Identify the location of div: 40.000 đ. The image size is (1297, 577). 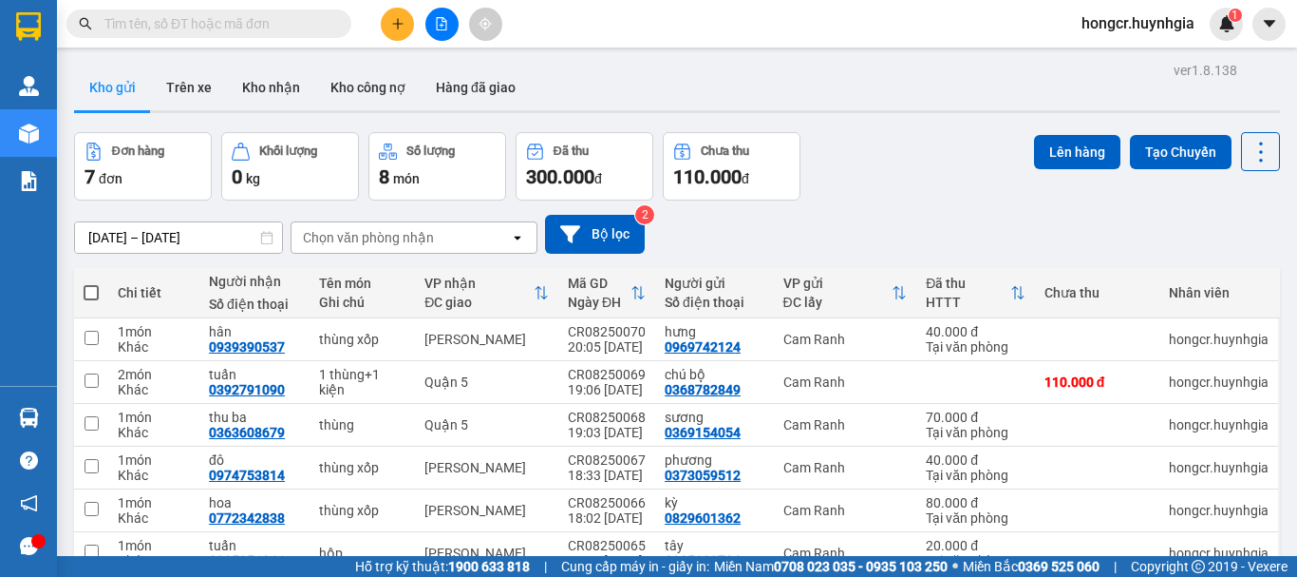
(975, 460).